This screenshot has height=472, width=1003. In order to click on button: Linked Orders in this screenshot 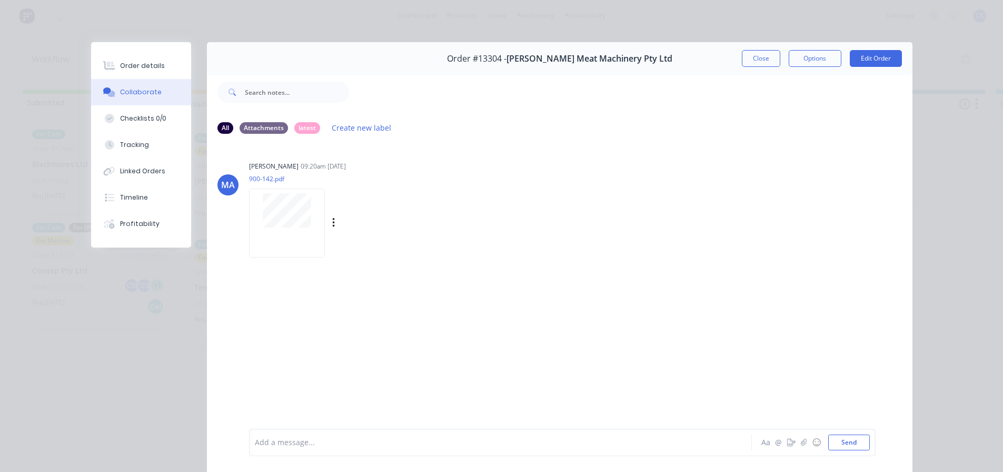, I will do `click(141, 171)`.